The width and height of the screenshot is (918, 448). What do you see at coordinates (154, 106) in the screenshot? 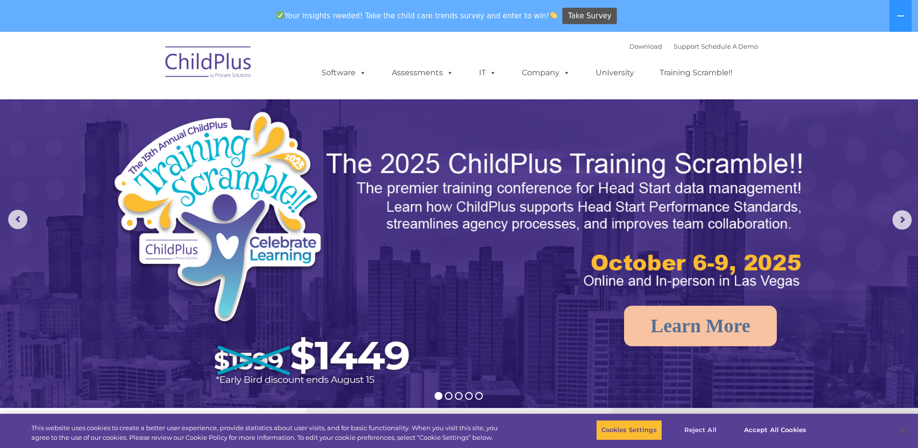
I see `span: Phone number` at bounding box center [154, 106].